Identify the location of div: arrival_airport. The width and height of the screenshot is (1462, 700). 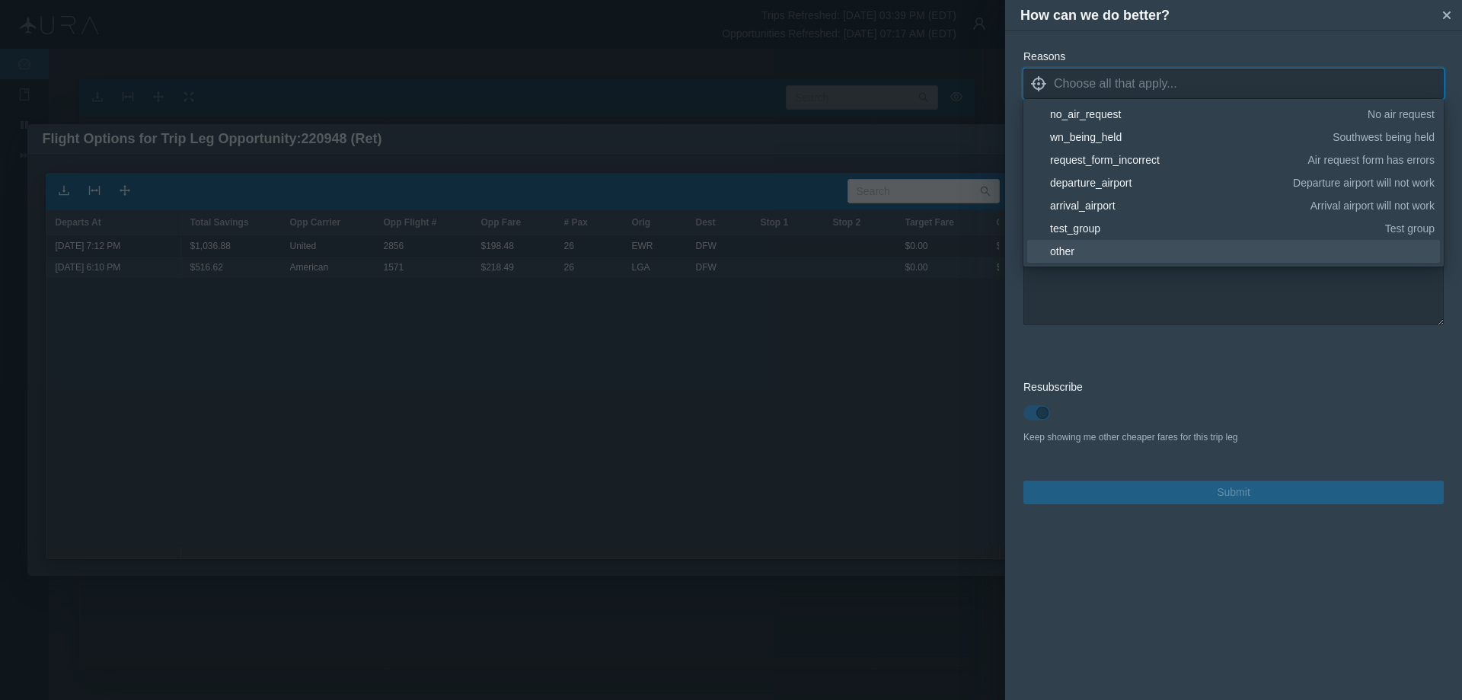
(1177, 206).